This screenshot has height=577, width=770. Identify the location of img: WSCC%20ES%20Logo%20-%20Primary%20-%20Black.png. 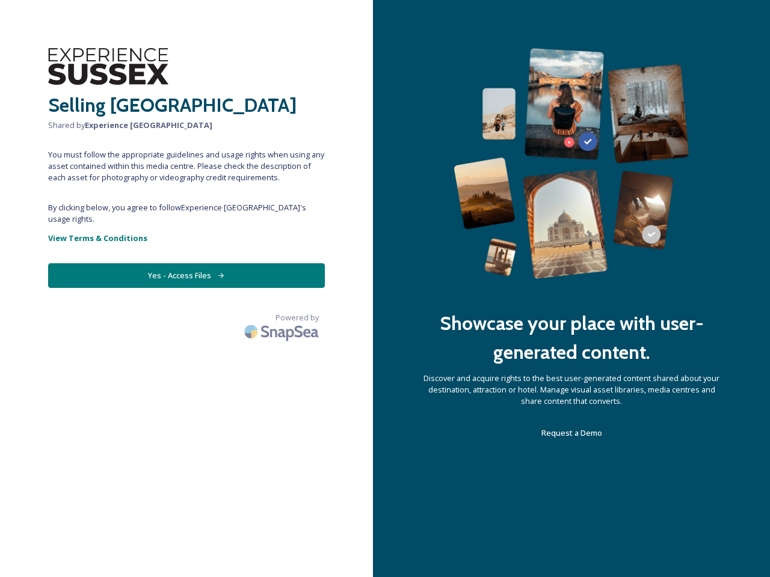
(108, 66).